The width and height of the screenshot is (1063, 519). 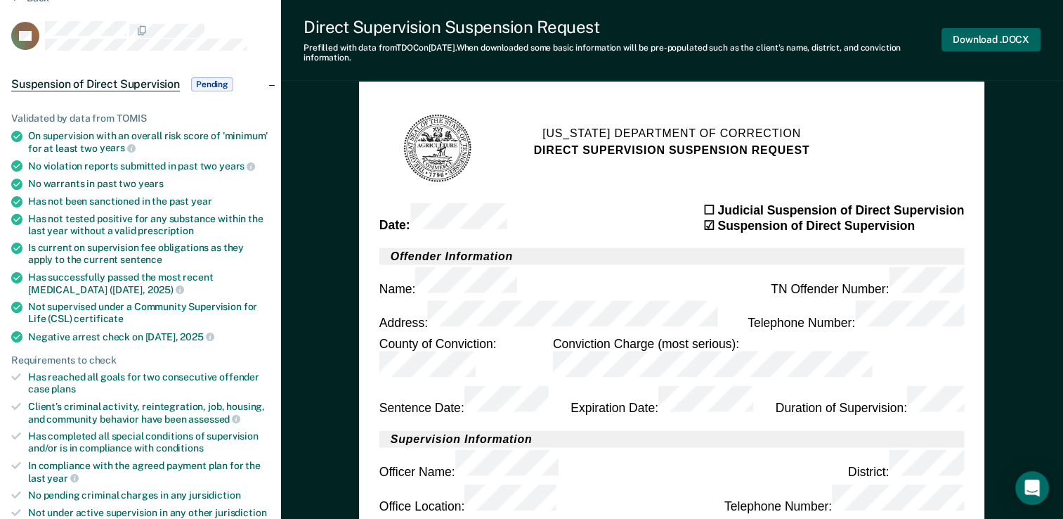 I want to click on h2: Offender Information, so click(x=672, y=256).